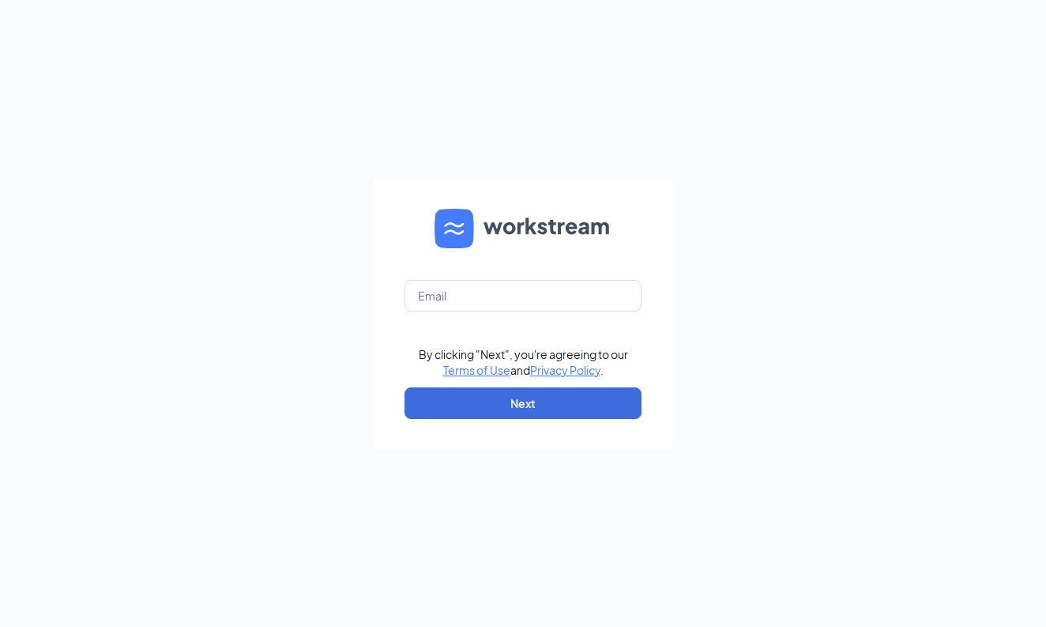 The width and height of the screenshot is (1046, 627). I want to click on a: Privacy Policy, so click(565, 370).